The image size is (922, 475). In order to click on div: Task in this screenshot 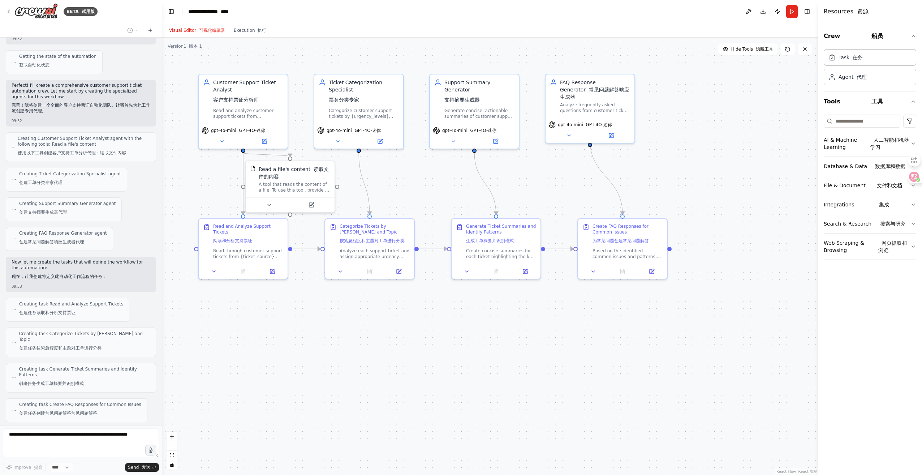, I will do `click(850, 57)`.